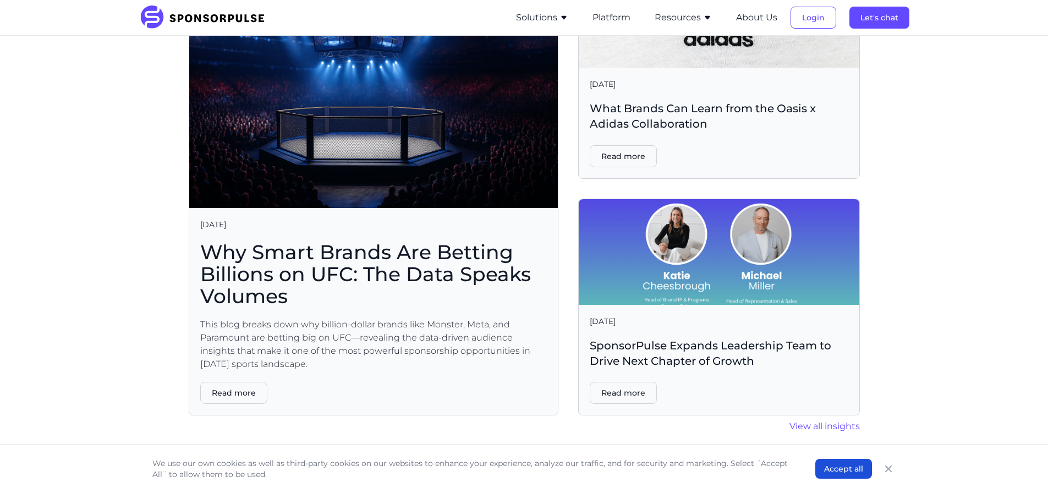 This screenshot has height=493, width=1048. I want to click on button: About Us, so click(756, 18).